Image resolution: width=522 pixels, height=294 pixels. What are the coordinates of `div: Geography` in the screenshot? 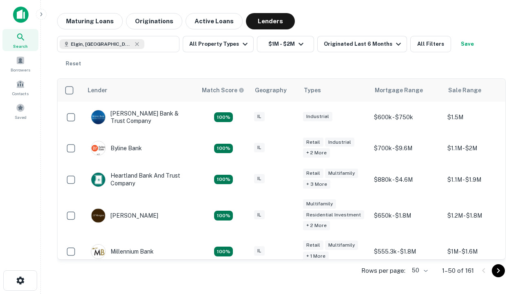 It's located at (271, 90).